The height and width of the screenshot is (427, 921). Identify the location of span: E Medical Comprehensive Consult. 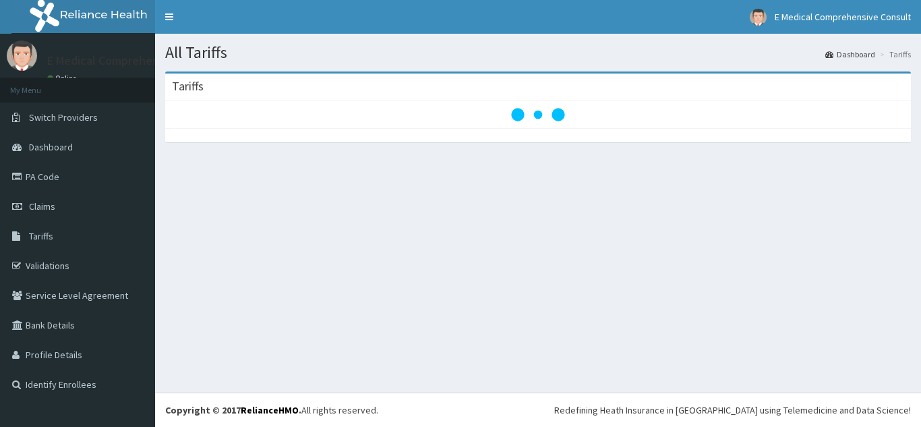
(843, 17).